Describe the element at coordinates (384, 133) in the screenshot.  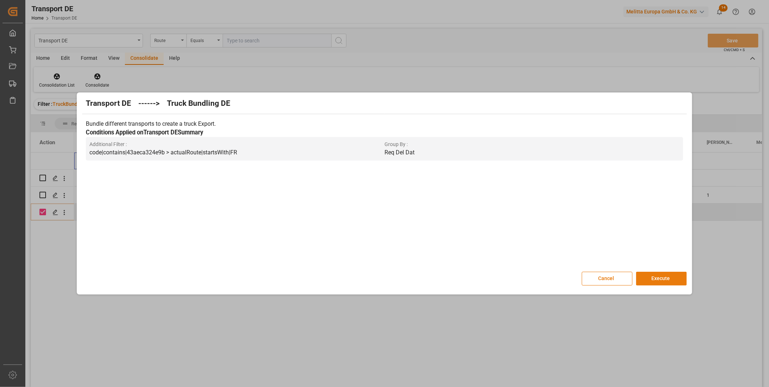
I see `h3: Conditions Applied on Transport DE Summary` at that location.